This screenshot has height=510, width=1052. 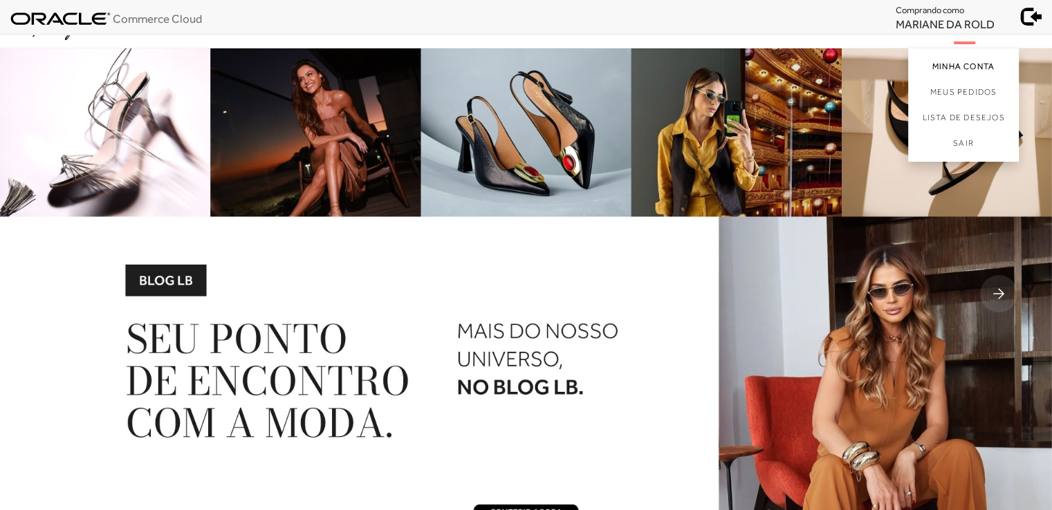 I want to click on img: oracle_logo.svg, so click(x=60, y=19).